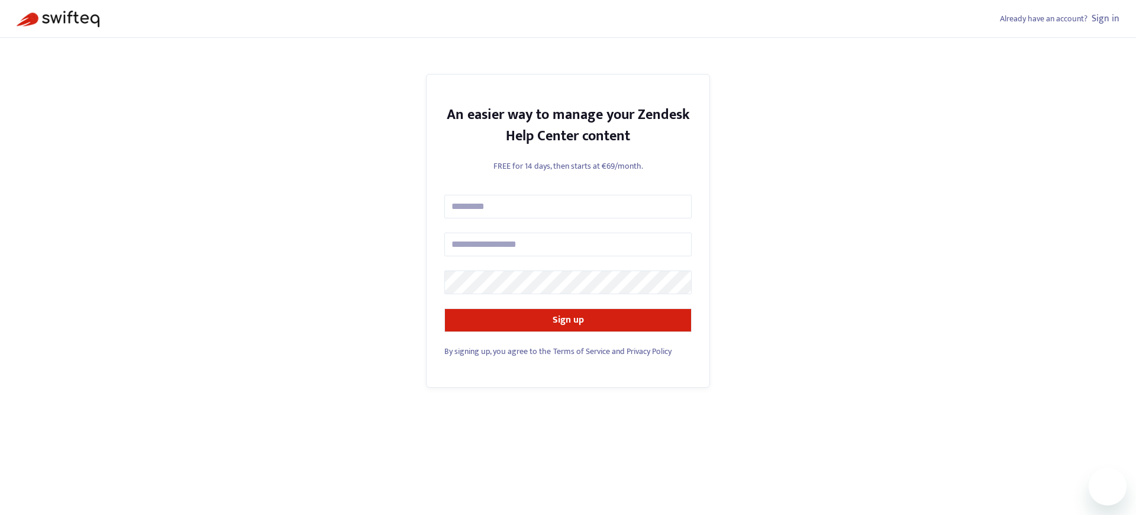 This screenshot has height=515, width=1136. I want to click on a: Privacy Policy, so click(649, 351).